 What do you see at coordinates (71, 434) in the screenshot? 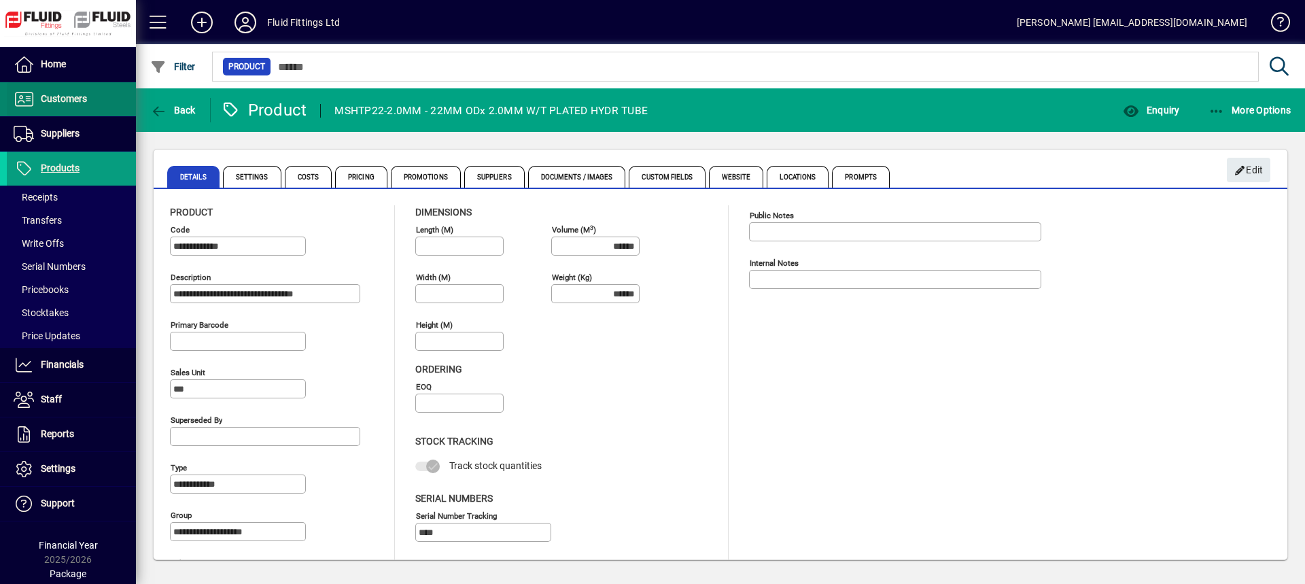
I see `a: Reports` at bounding box center [71, 434].